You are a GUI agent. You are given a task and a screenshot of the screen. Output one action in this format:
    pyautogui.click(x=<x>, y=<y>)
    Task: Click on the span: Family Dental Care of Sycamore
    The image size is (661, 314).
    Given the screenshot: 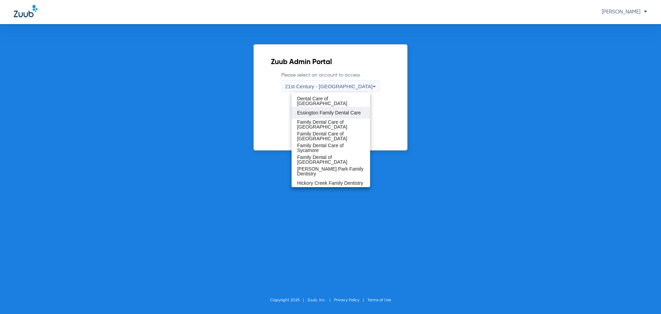 What is the action you would take?
    pyautogui.click(x=331, y=148)
    